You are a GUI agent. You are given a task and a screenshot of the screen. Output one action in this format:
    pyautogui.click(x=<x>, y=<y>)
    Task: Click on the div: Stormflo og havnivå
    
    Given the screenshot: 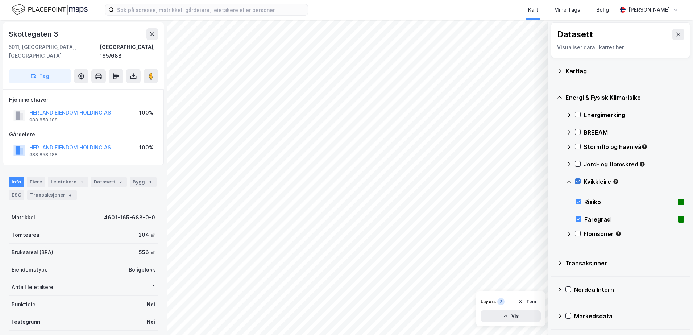 What is the action you would take?
    pyautogui.click(x=634, y=147)
    